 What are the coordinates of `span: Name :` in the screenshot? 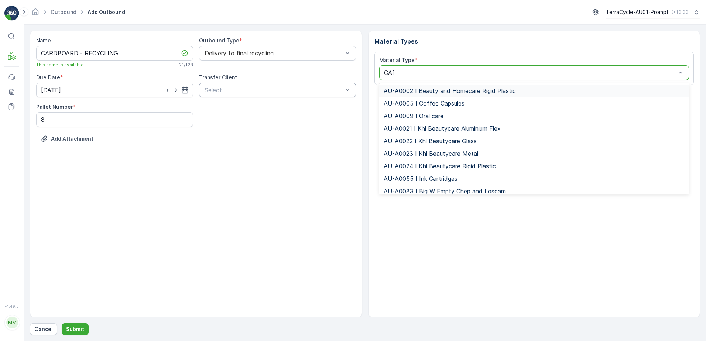 It's located at (15, 124).